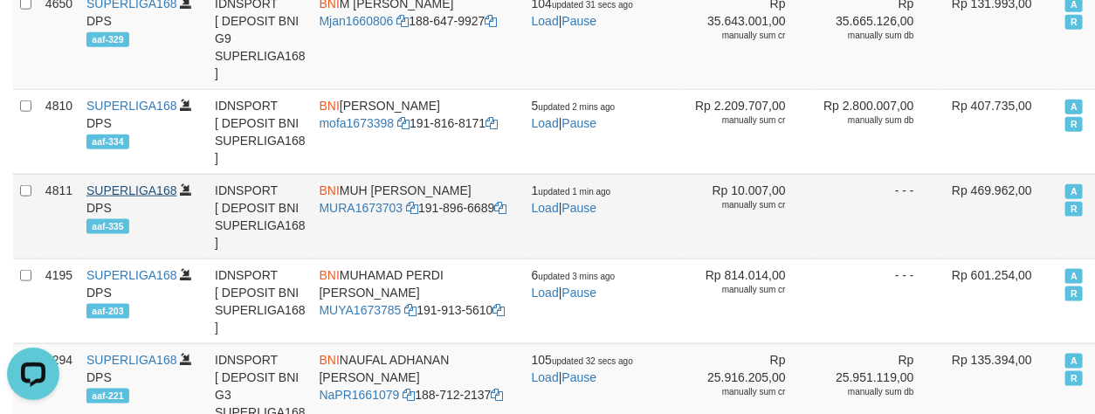  What do you see at coordinates (498, 395) in the screenshot?
I see `a: Copy 1887122137 to clipboard` at bounding box center [498, 395].